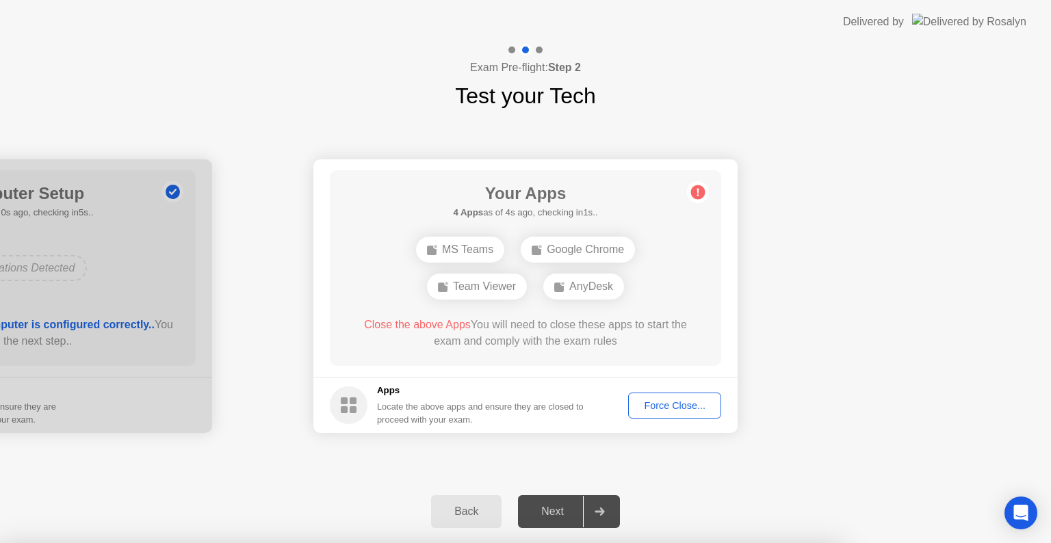 The height and width of the screenshot is (543, 1051). I want to click on h5: Apps, so click(480, 391).